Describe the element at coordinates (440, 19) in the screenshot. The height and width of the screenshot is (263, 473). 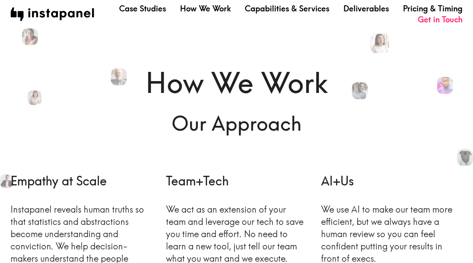
I see `a: Get in Touch` at that location.